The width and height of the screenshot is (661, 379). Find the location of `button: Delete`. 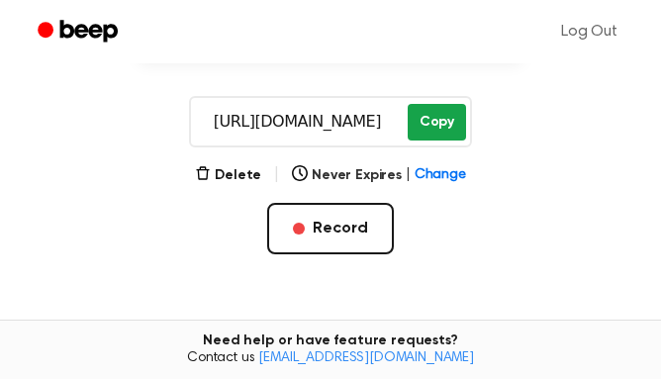

button: Delete is located at coordinates (228, 175).